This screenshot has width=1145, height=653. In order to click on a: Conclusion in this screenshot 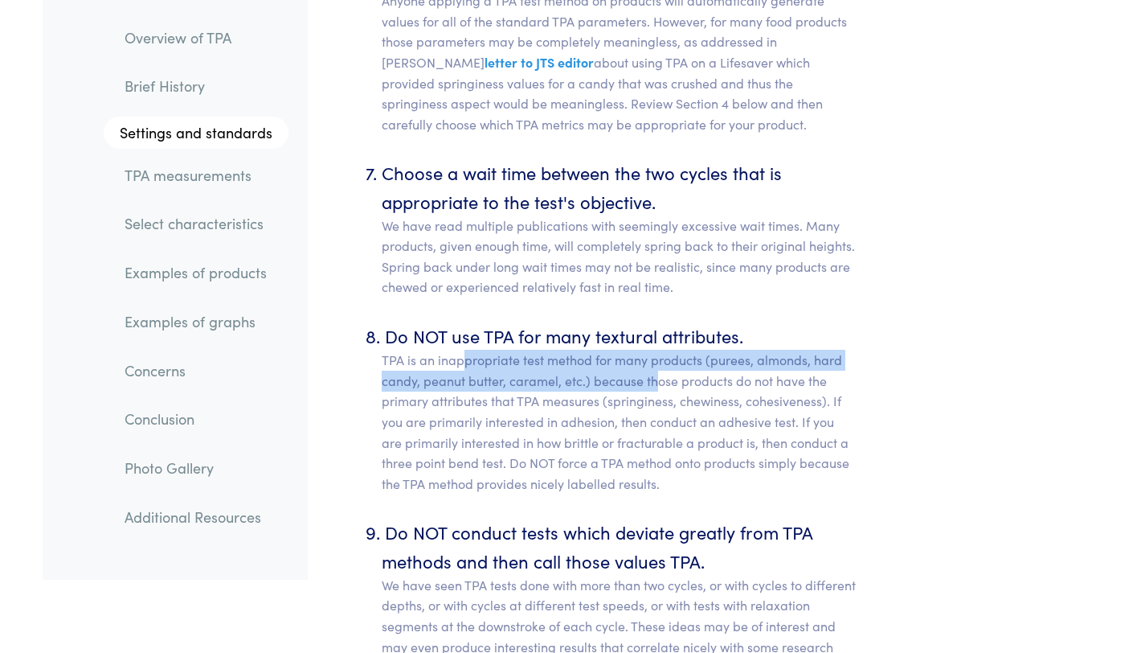, I will do `click(200, 420)`.